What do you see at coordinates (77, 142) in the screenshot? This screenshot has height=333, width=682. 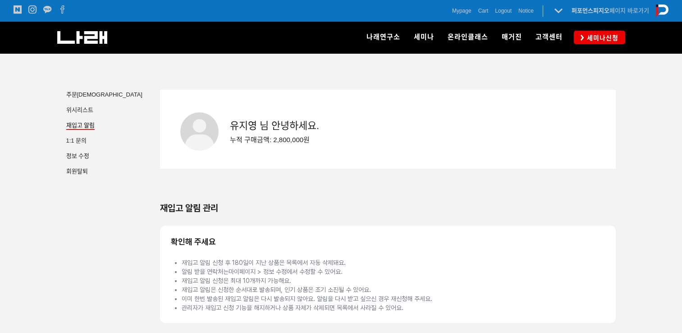 I see `a: 1:1 문의` at bounding box center [77, 142].